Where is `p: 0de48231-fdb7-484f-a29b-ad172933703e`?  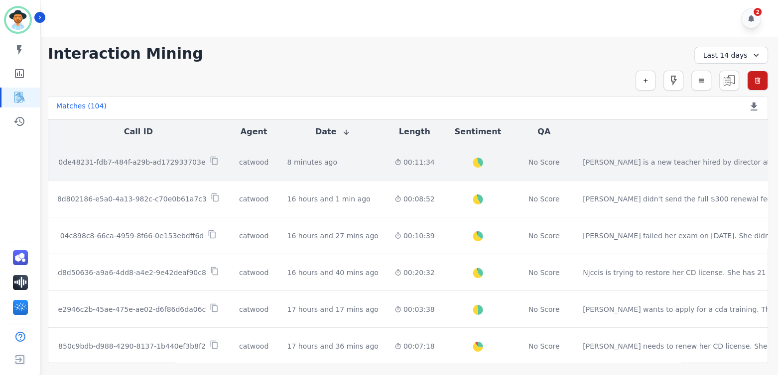
p: 0de48231-fdb7-484f-a29b-ad172933703e is located at coordinates (131, 162).